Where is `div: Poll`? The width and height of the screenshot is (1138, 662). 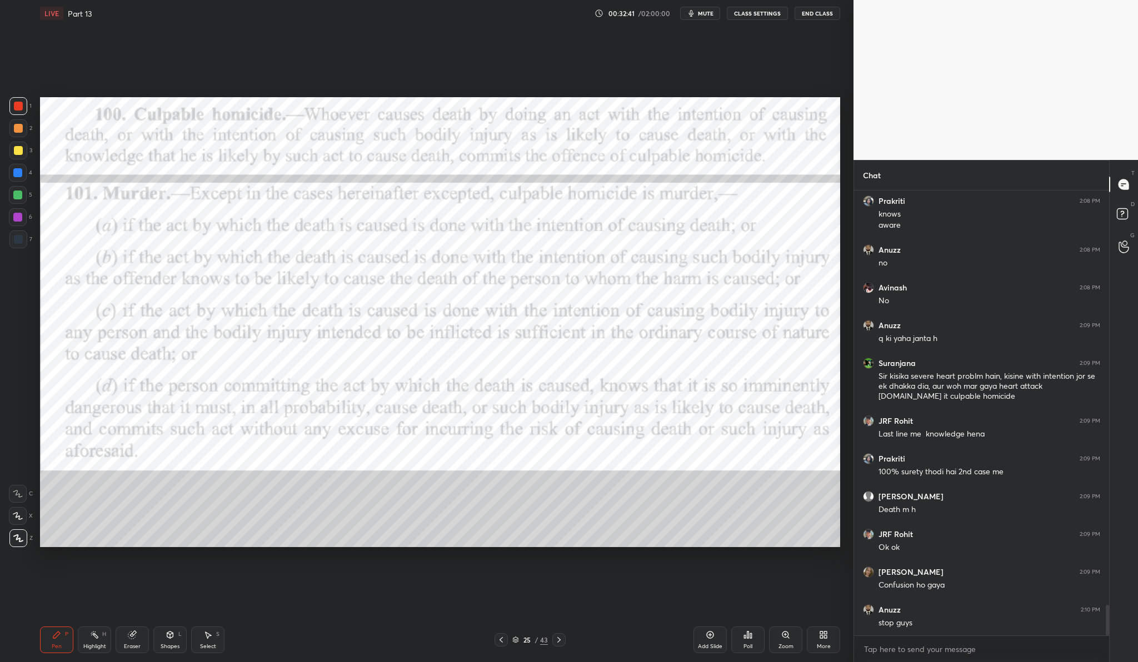 div: Poll is located at coordinates (748, 647).